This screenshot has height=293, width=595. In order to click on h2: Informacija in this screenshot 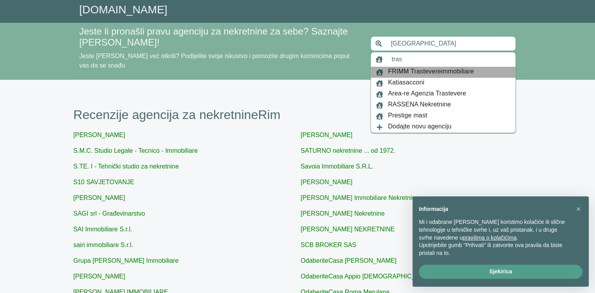, I will do `click(494, 209)`.